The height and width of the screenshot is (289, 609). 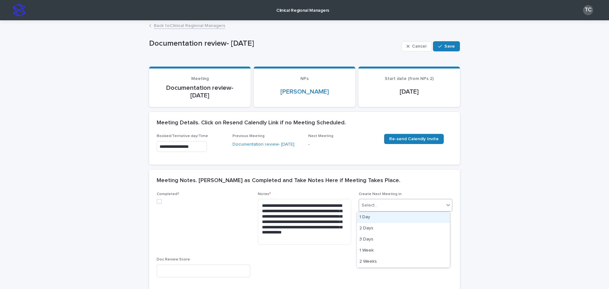 What do you see at coordinates (414, 139) in the screenshot?
I see `span: Re-send Calendly Invite` at bounding box center [414, 139].